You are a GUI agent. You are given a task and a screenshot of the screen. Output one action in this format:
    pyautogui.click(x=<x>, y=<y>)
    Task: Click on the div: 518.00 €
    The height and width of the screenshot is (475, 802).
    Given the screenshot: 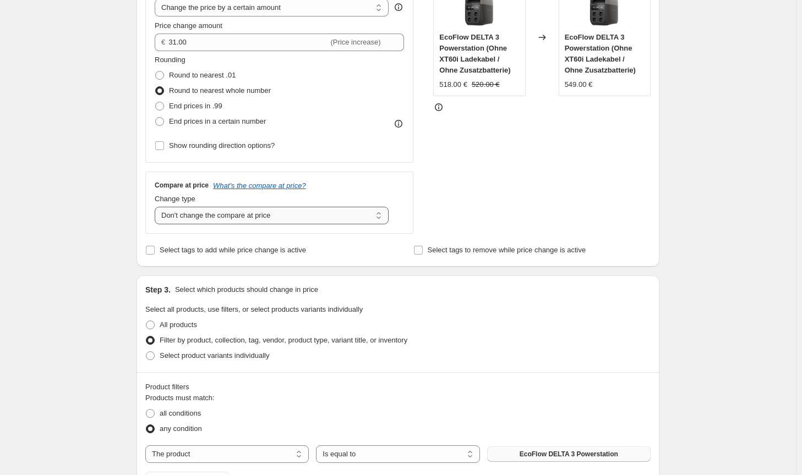 What is the action you would take?
    pyautogui.click(x=453, y=85)
    